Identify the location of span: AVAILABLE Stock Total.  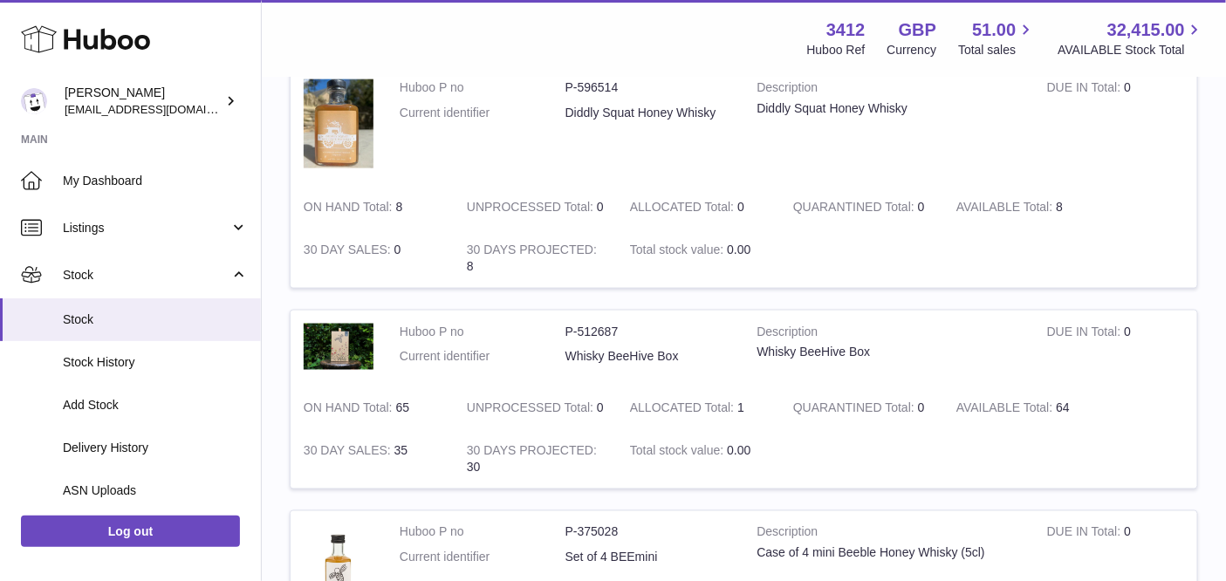
(1131, 50).